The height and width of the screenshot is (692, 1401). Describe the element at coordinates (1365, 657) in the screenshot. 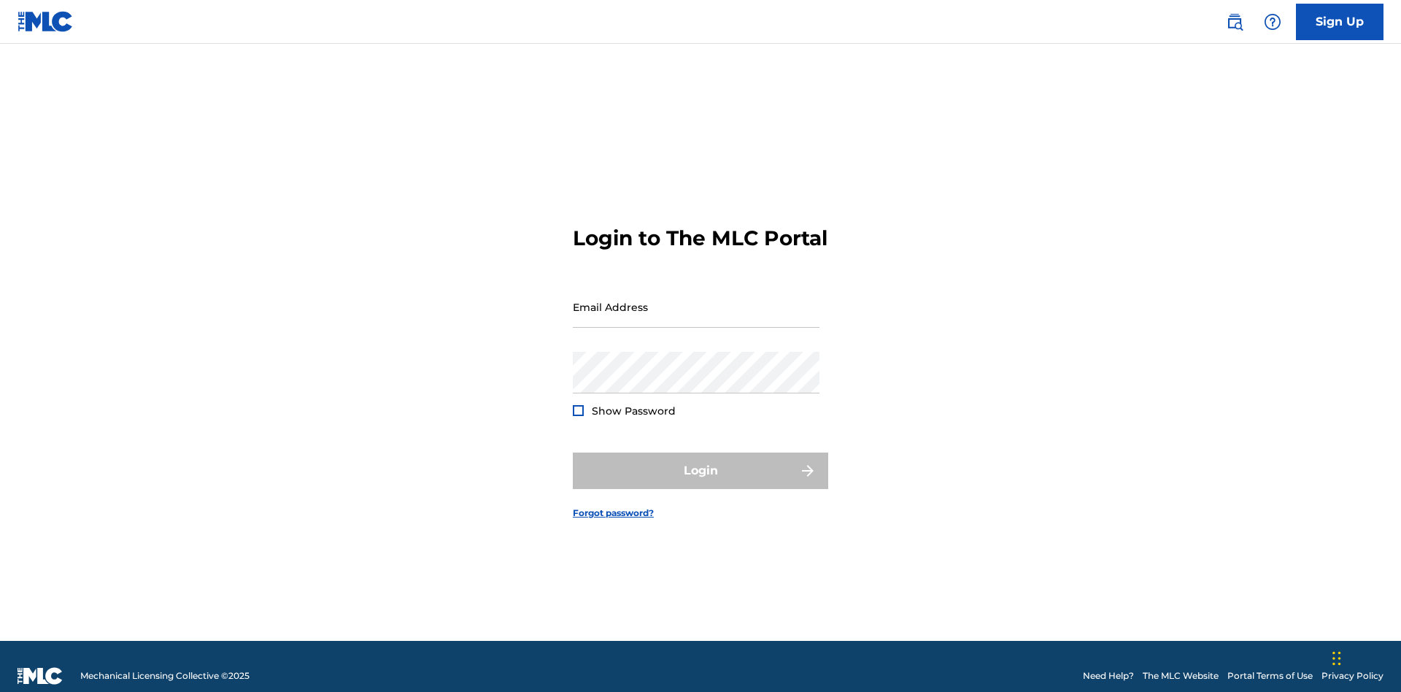

I see `div: Chat Widget` at that location.